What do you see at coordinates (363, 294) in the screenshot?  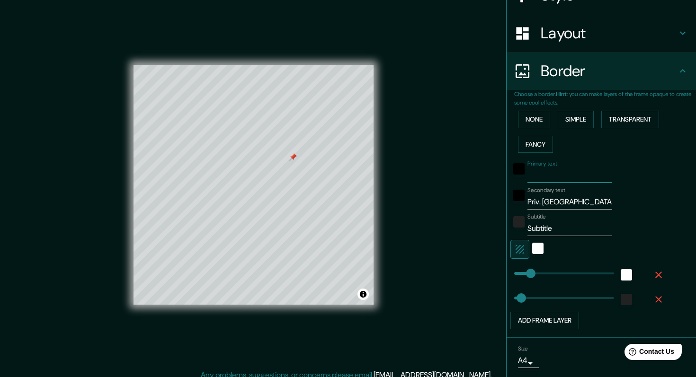 I see `button: Toggle attribution` at bounding box center [363, 294].